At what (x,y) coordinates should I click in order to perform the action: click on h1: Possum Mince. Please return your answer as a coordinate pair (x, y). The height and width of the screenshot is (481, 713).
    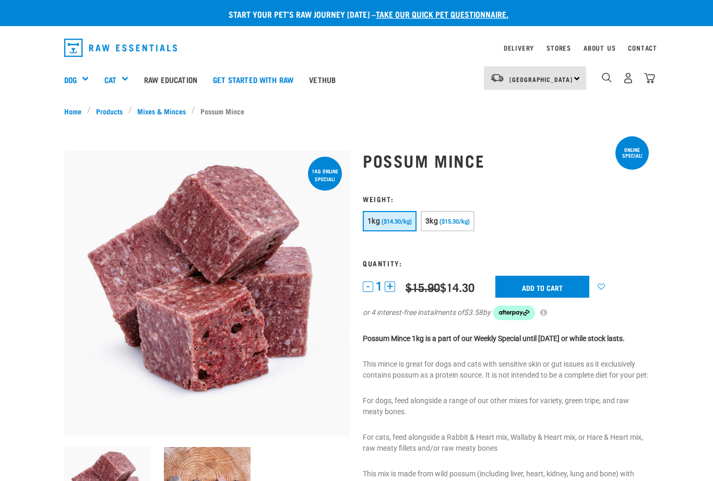
    Looking at the image, I should click on (506, 160).